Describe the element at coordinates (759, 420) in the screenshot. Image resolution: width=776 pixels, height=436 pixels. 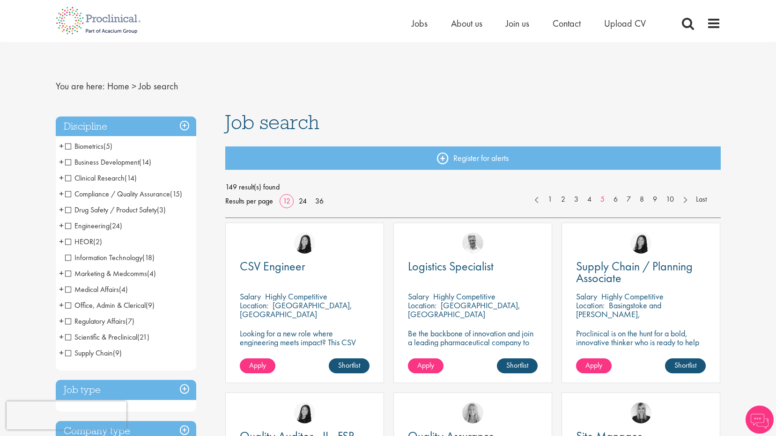
I see `img: Chatbot` at that location.